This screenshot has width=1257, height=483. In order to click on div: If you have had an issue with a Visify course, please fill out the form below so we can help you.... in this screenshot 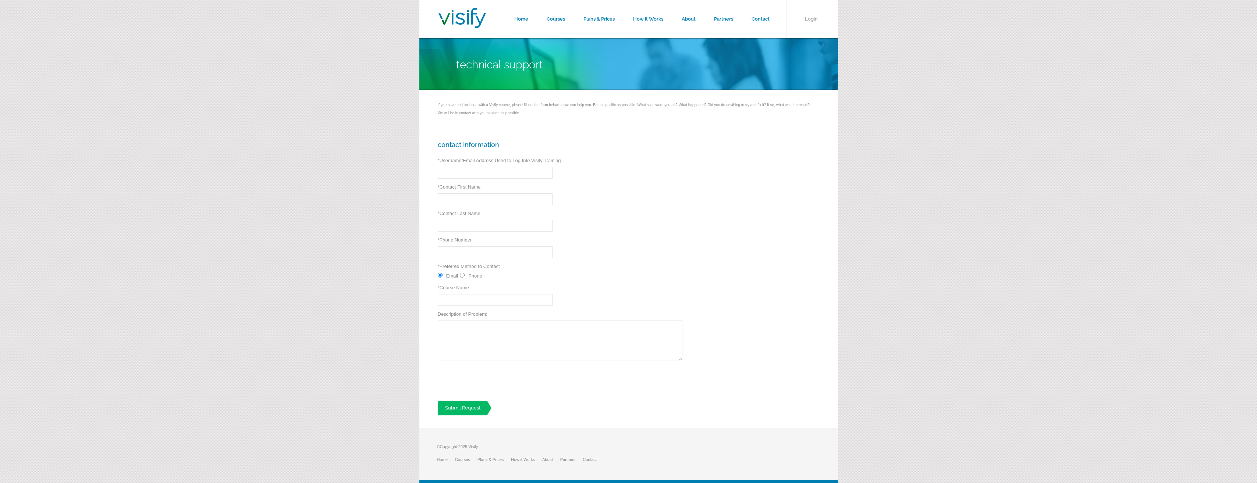, I will do `click(629, 109)`.